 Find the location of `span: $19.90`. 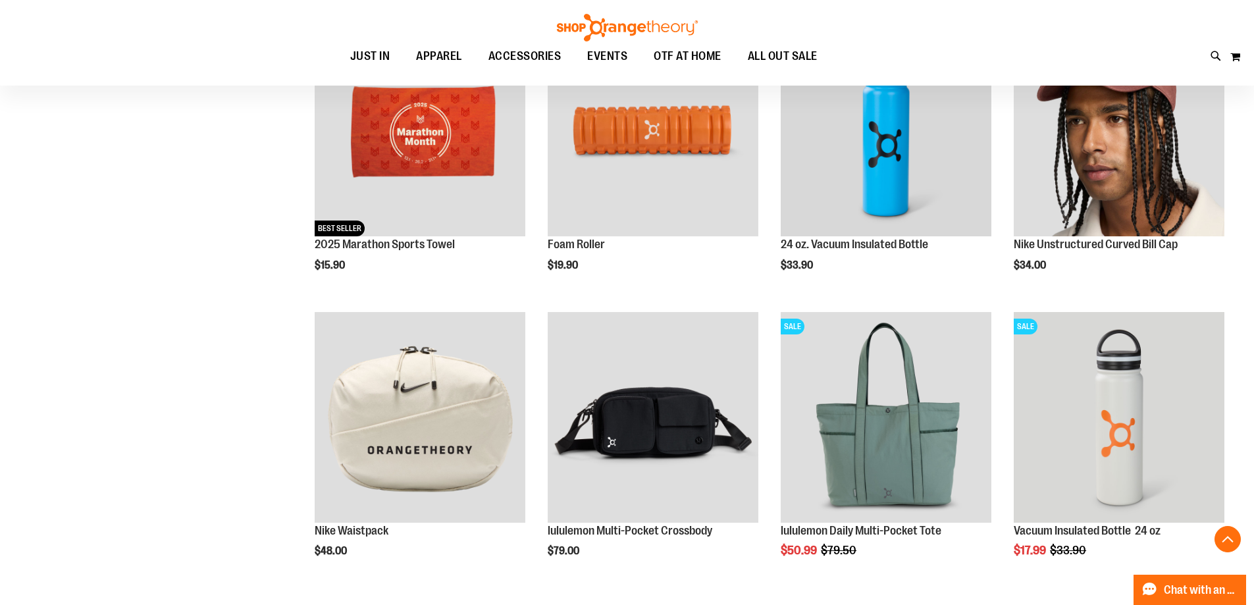

span: $19.90 is located at coordinates (563, 265).